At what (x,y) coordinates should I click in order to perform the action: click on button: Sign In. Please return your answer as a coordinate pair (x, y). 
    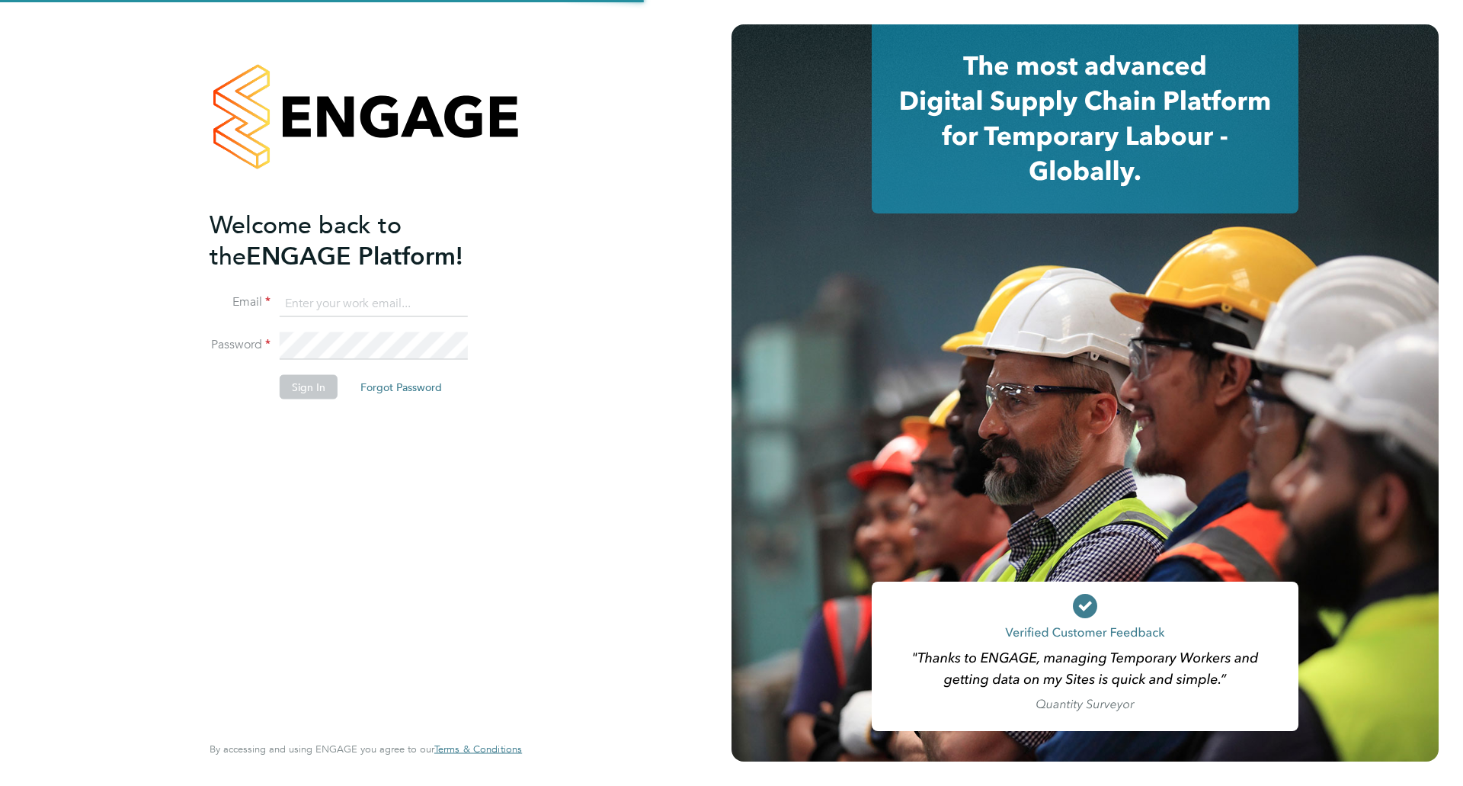
    Looking at the image, I should click on (309, 387).